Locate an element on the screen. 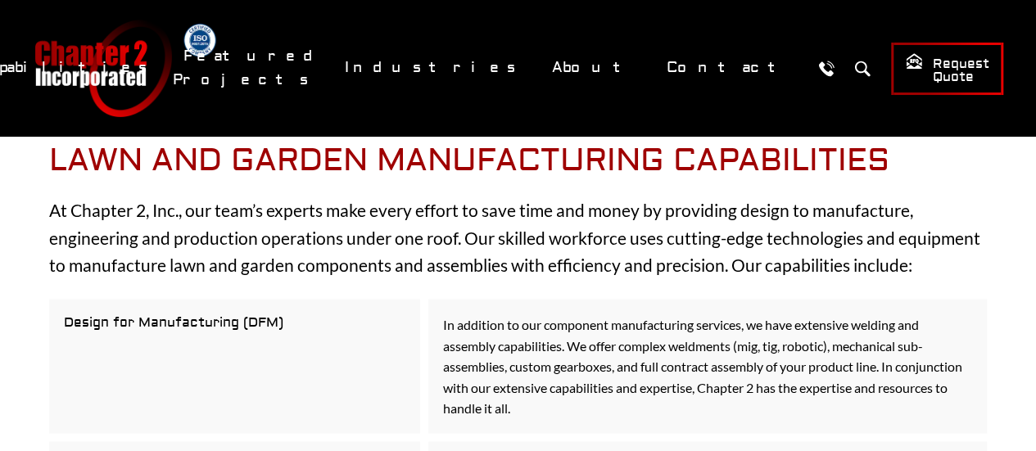  h2: Lawn and Garden Manufacturing Capabilities is located at coordinates (518, 161).